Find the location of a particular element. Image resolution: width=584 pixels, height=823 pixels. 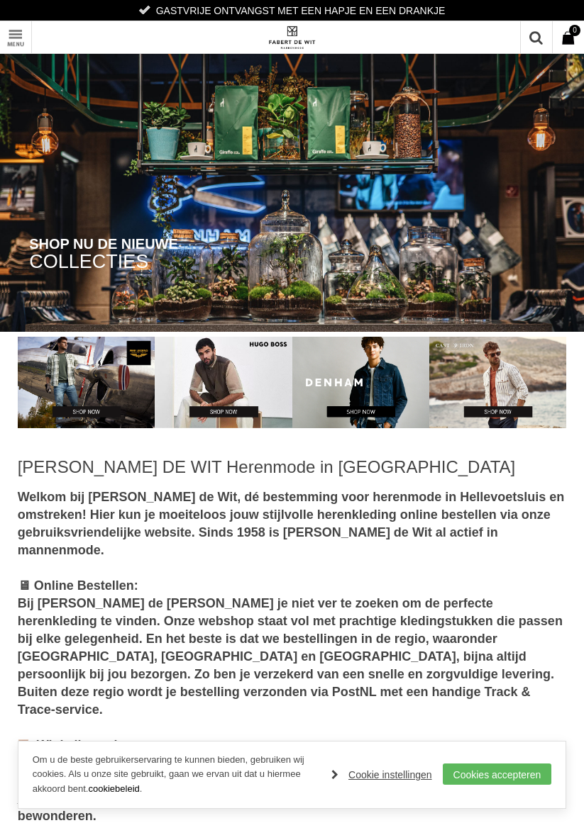

a: Cookie instellingen is located at coordinates (381, 775).